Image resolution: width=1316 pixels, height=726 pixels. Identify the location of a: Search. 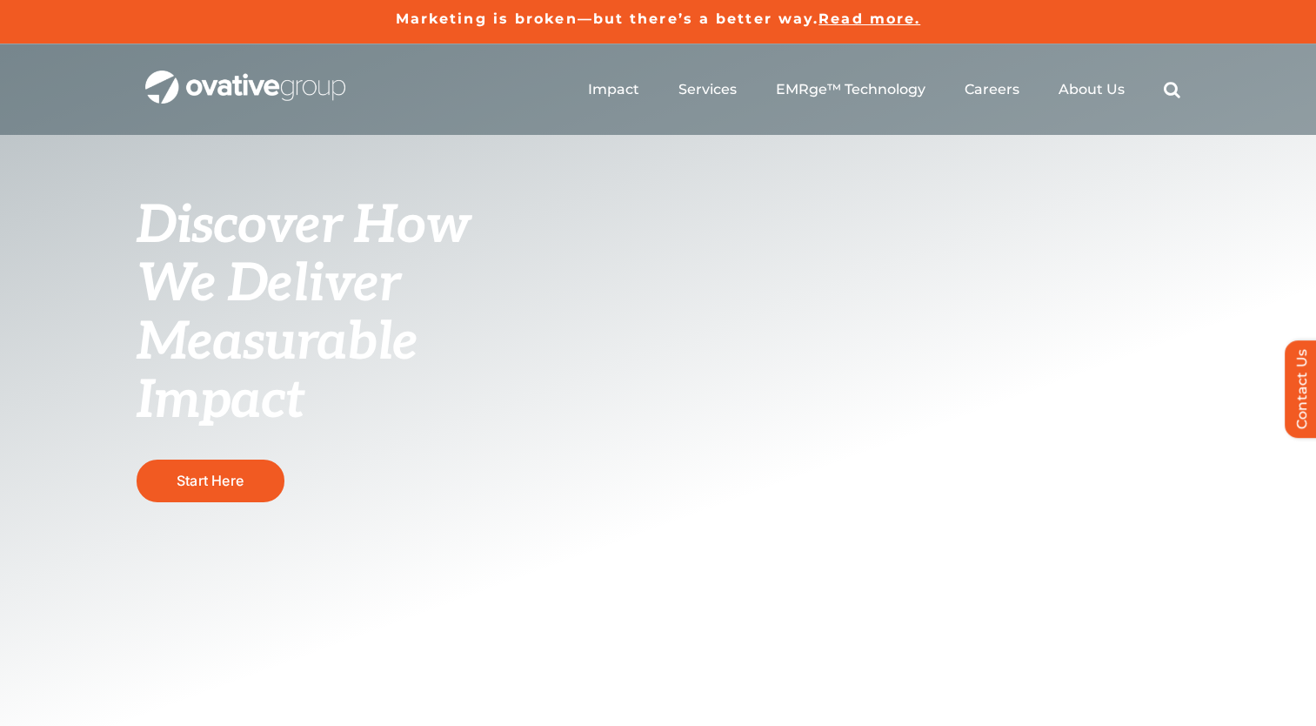
(1172, 90).